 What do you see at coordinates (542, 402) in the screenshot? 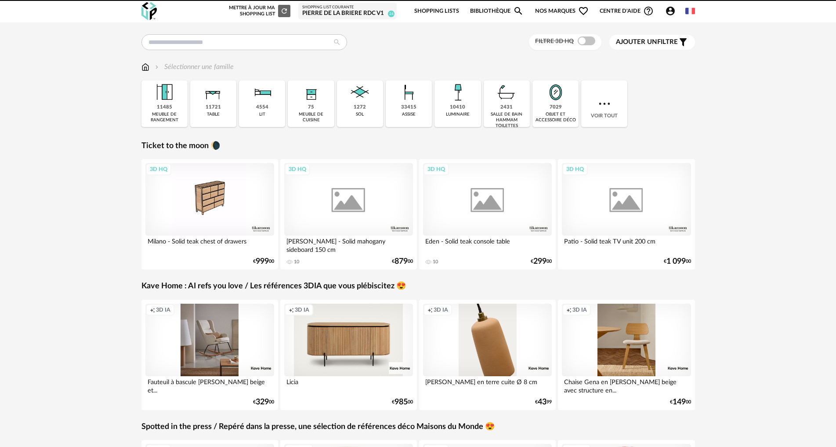
I see `span: 43` at bounding box center [542, 402].